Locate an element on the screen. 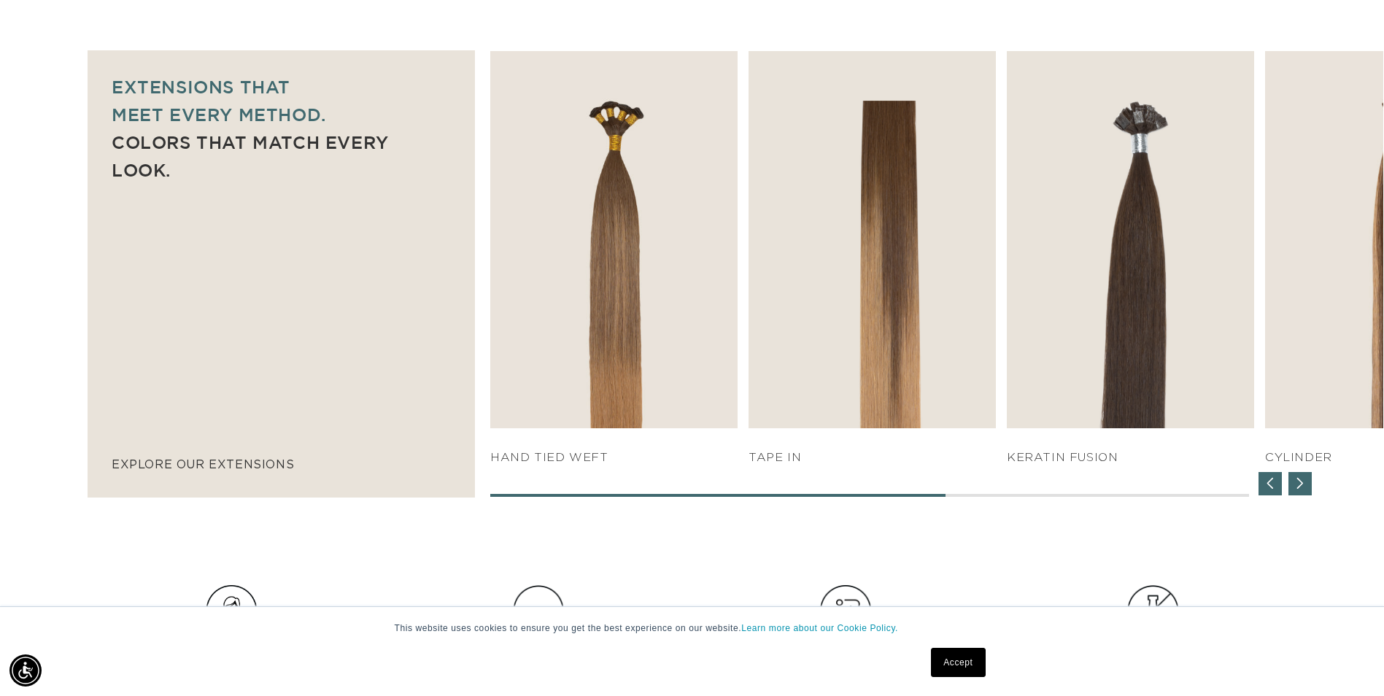 This screenshot has width=1384, height=696. div: Accessibility Menu is located at coordinates (26, 670).